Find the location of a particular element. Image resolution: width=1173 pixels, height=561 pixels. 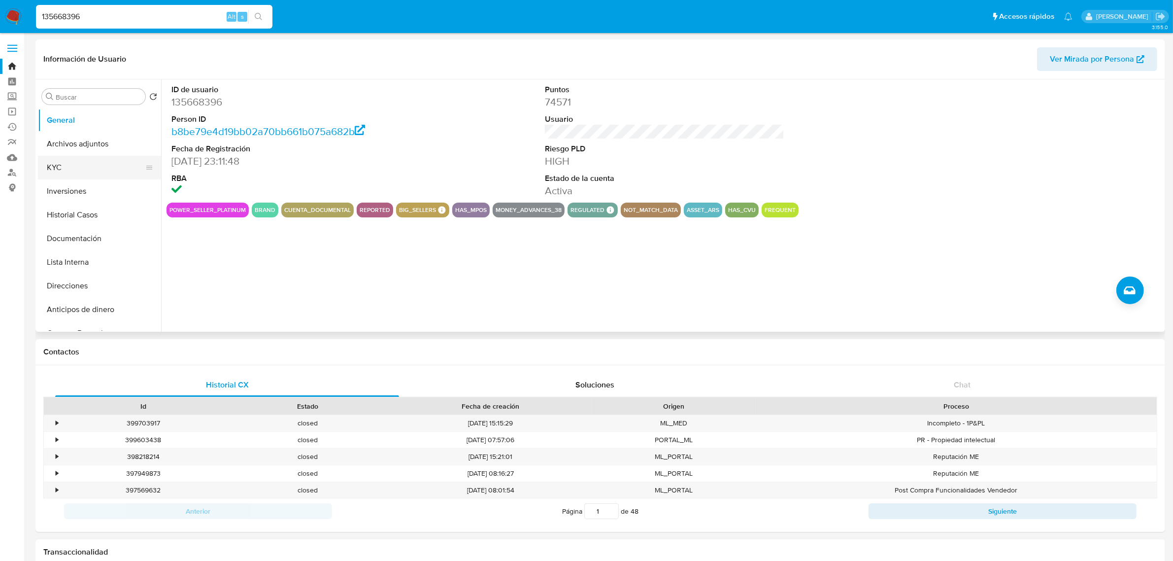

button: Inversiones is located at coordinates (100, 191).